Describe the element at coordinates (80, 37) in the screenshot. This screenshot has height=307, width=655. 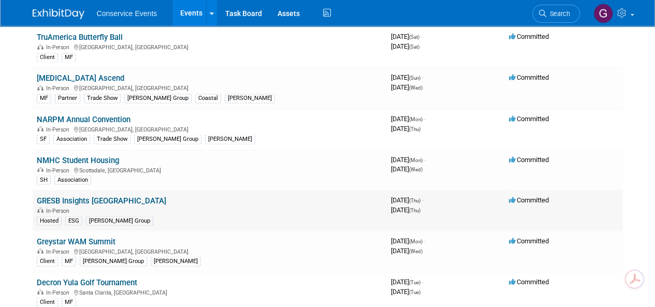
I see `a: TruAmerica Butterfly Ball` at that location.